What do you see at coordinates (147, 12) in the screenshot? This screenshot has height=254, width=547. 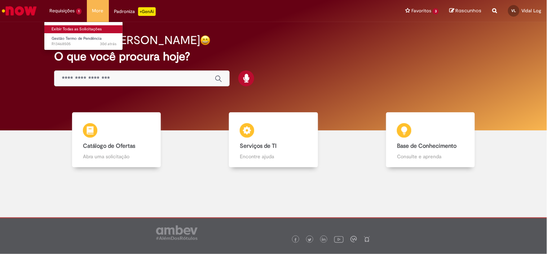 I see `p: +GenAi` at bounding box center [147, 12].